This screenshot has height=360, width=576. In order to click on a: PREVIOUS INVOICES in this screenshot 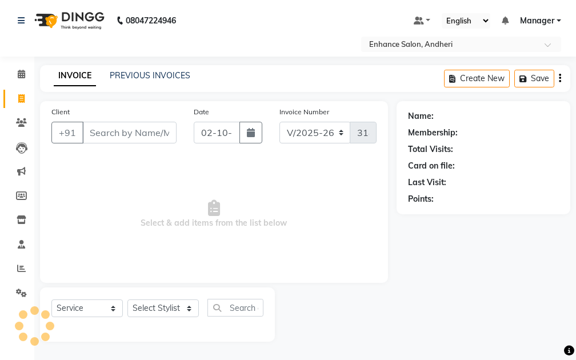, I will do `click(150, 75)`.